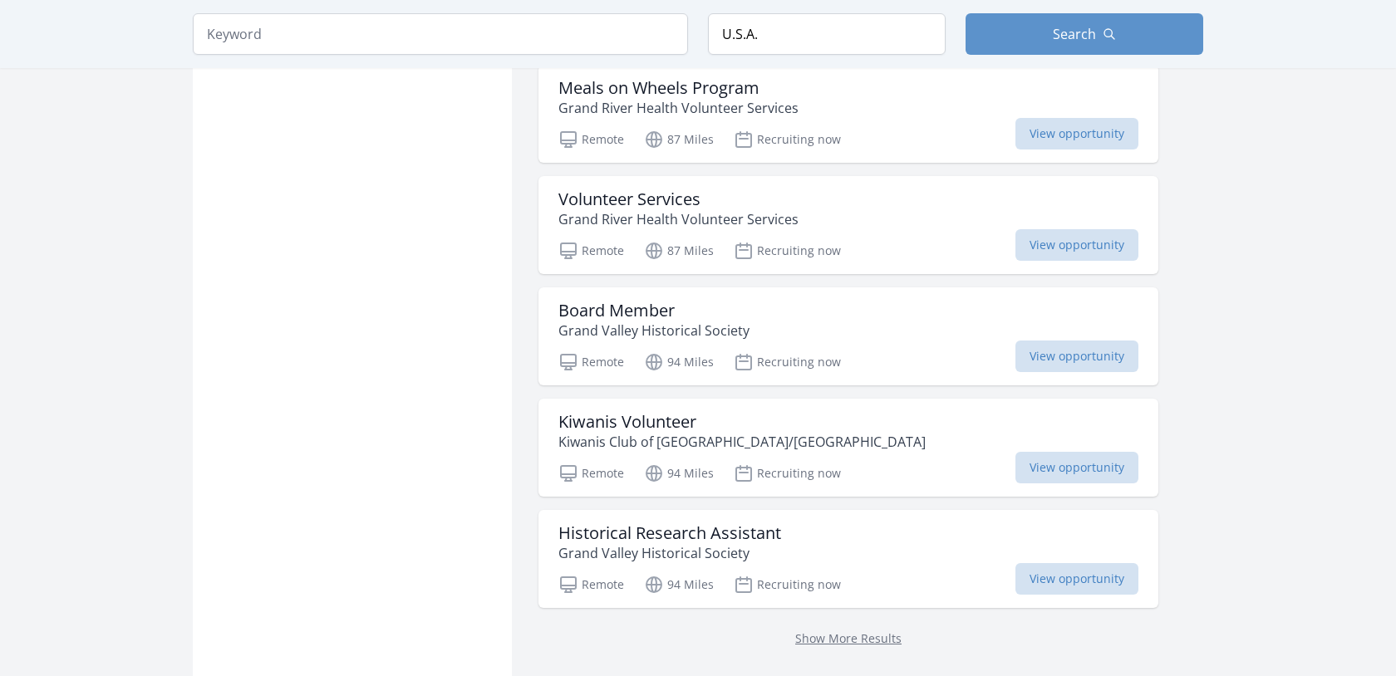  Describe the element at coordinates (848, 638) in the screenshot. I see `a: Show More Results` at that location.